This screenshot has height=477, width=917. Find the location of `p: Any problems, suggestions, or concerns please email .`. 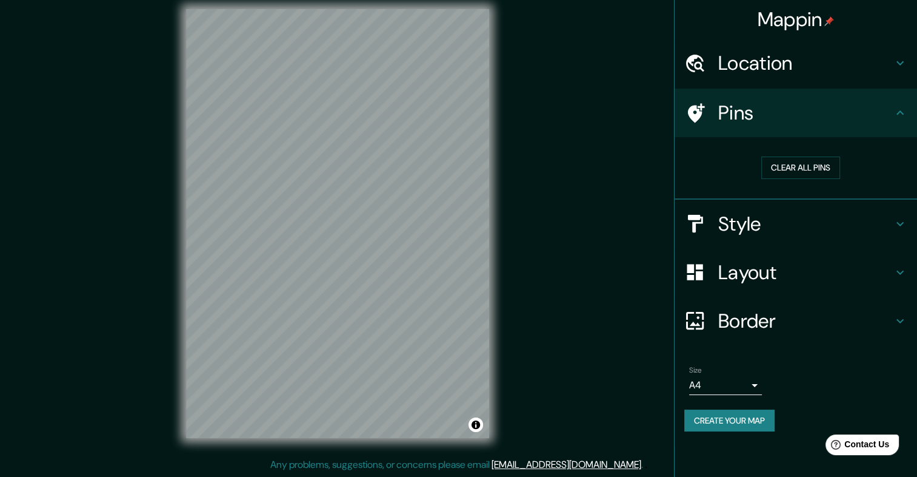

p: Any problems, suggestions, or concerns please email . is located at coordinates (457, 464).